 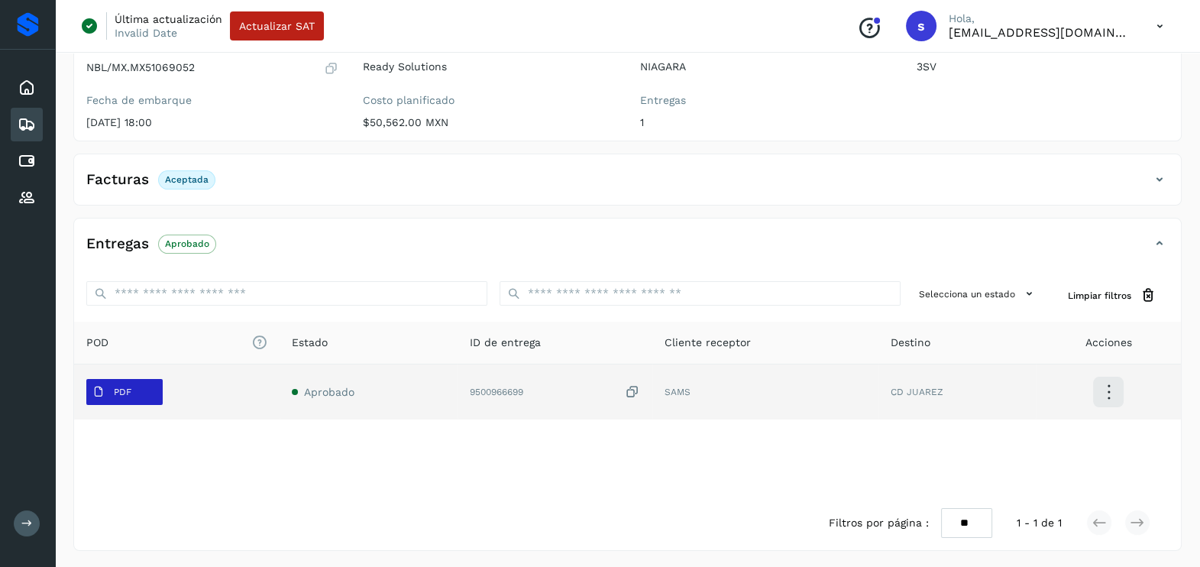 I want to click on p: smedina@niagarawater.com, so click(x=1040, y=32).